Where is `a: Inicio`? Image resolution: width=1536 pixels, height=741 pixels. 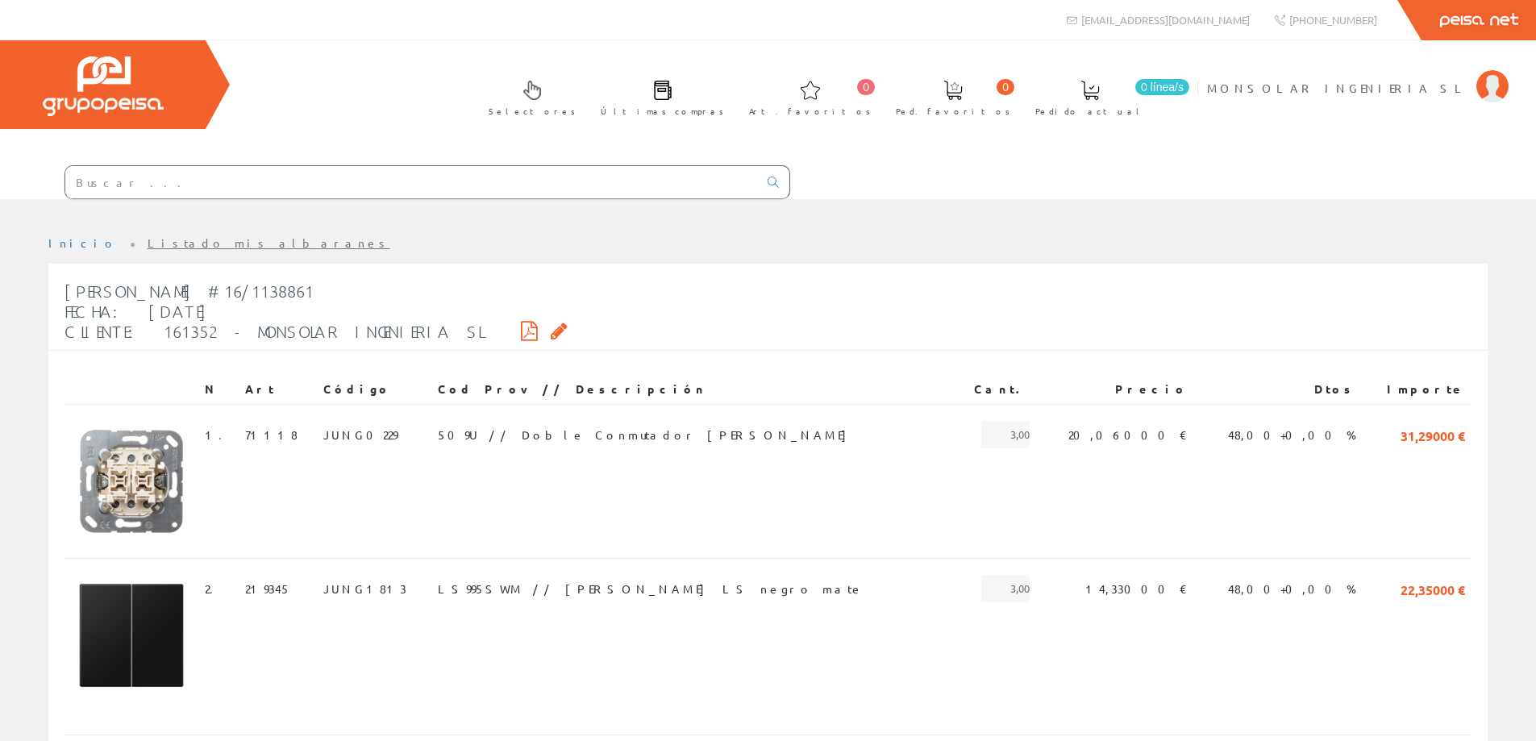
a: Inicio is located at coordinates (82, 243).